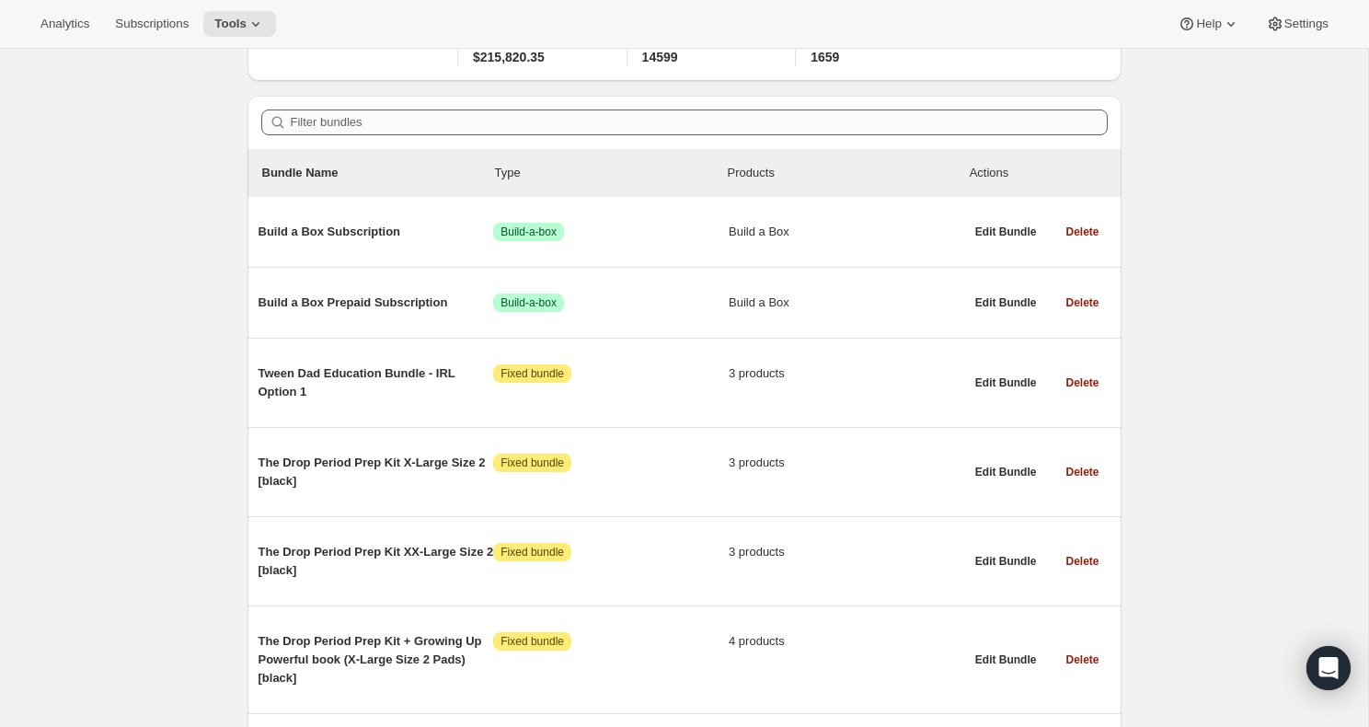 The height and width of the screenshot is (727, 1369). I want to click on button: Help, so click(1208, 24).